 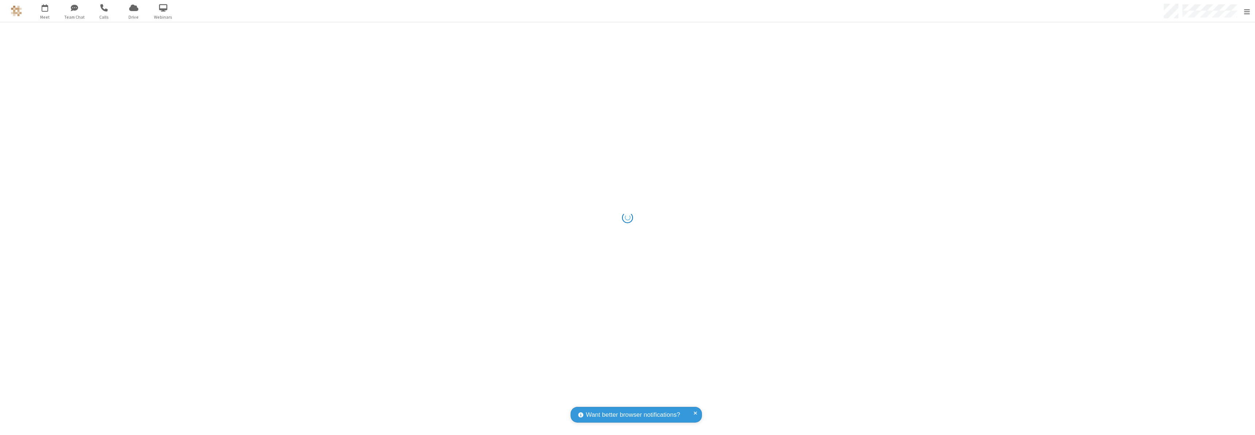 I want to click on span: Want better browser notifications?, so click(x=633, y=415).